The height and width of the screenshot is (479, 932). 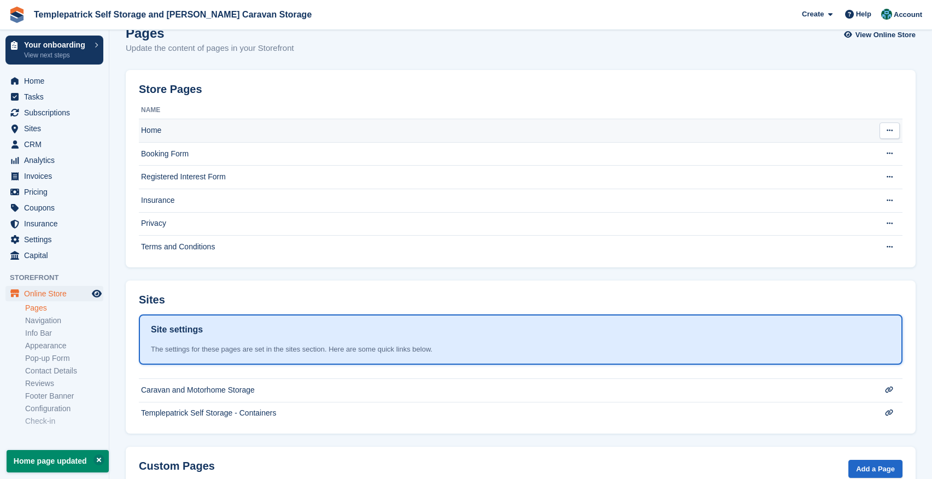 What do you see at coordinates (908, 15) in the screenshot?
I see `span: Account` at bounding box center [908, 15].